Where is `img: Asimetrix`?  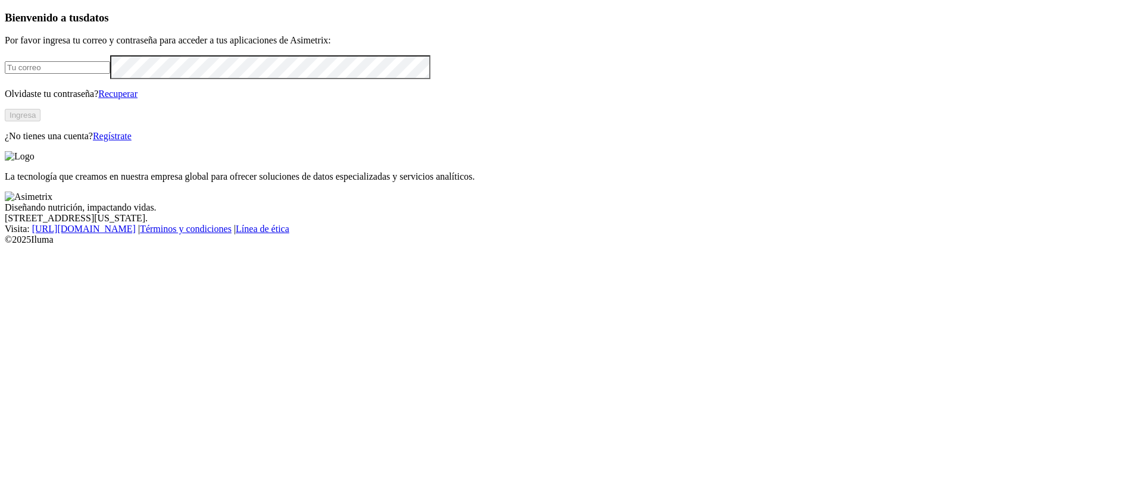 img: Asimetrix is located at coordinates (29, 197).